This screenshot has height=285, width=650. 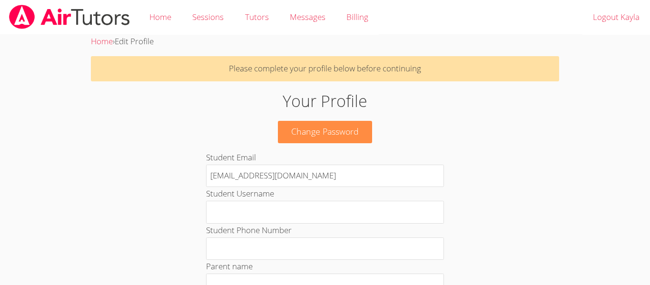 I want to click on a: Home, so click(x=102, y=41).